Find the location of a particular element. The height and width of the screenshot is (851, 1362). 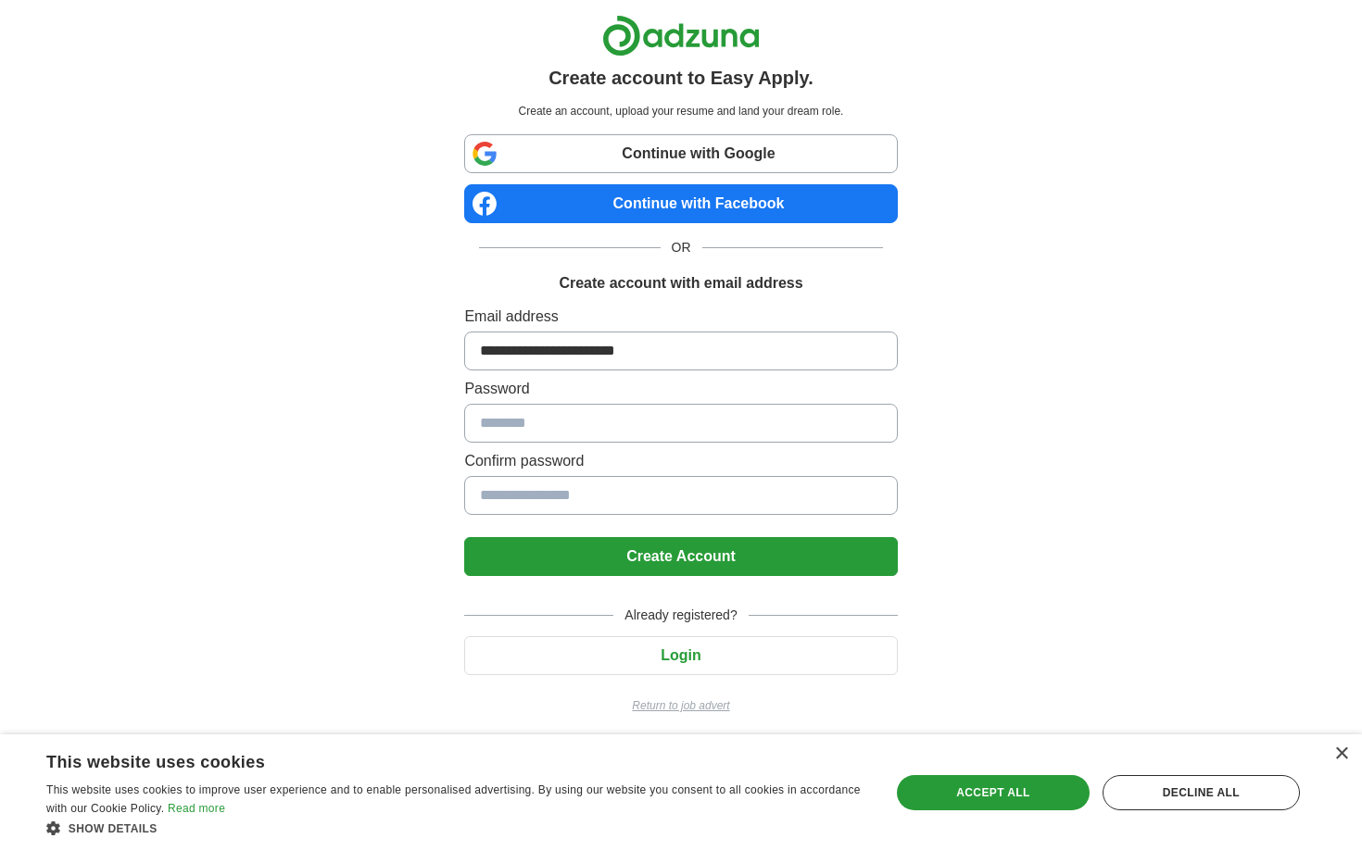

span: Show details is located at coordinates (113, 829).